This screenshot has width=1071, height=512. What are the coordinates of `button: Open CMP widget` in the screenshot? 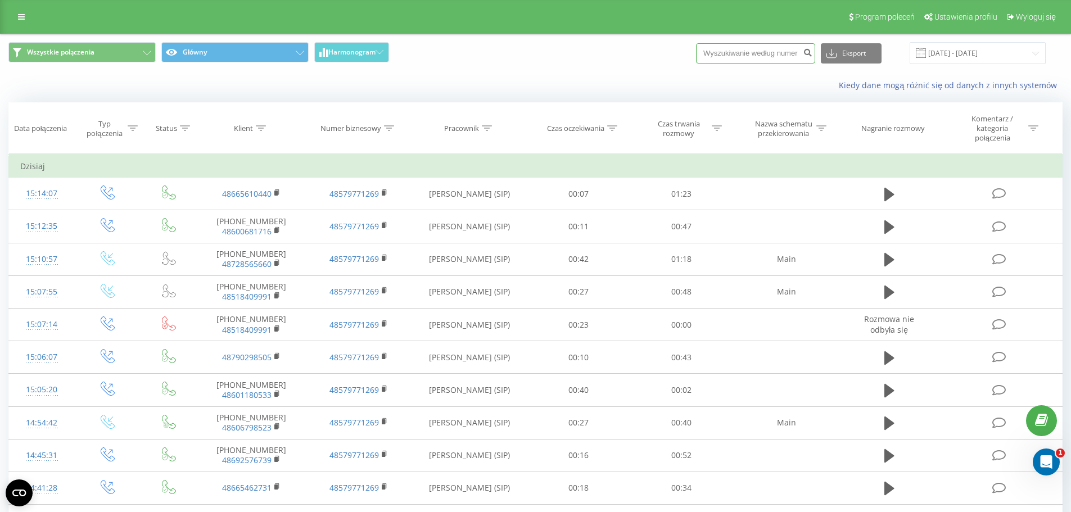 It's located at (19, 493).